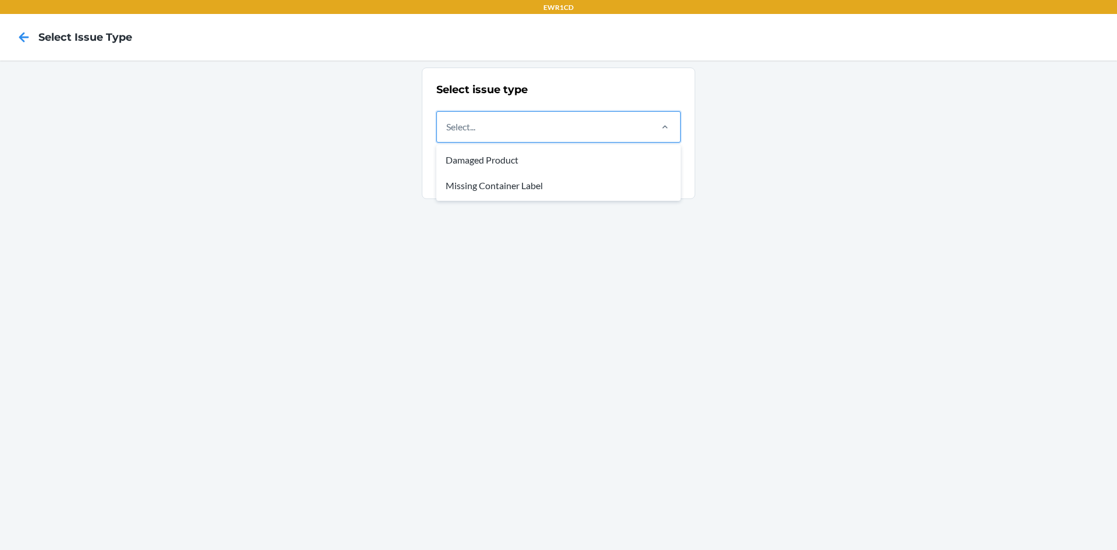 The image size is (1117, 550). Describe the element at coordinates (461, 127) in the screenshot. I see `div: Select...` at that location.